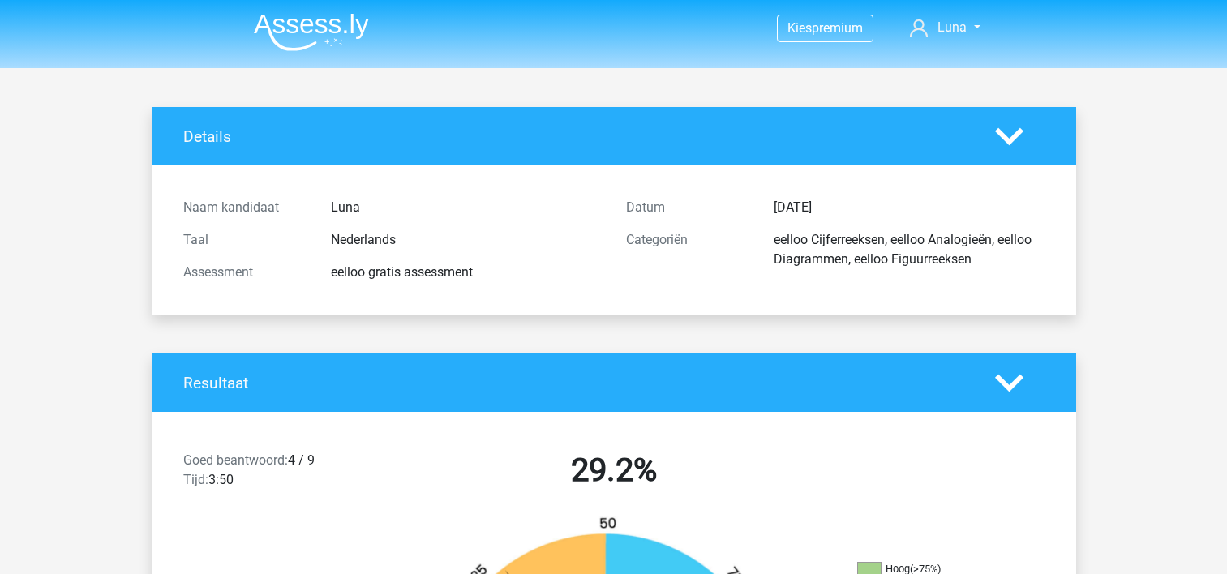 The image size is (1227, 574). What do you see at coordinates (614, 470) in the screenshot?
I see `h2: 29.2%` at bounding box center [614, 470].